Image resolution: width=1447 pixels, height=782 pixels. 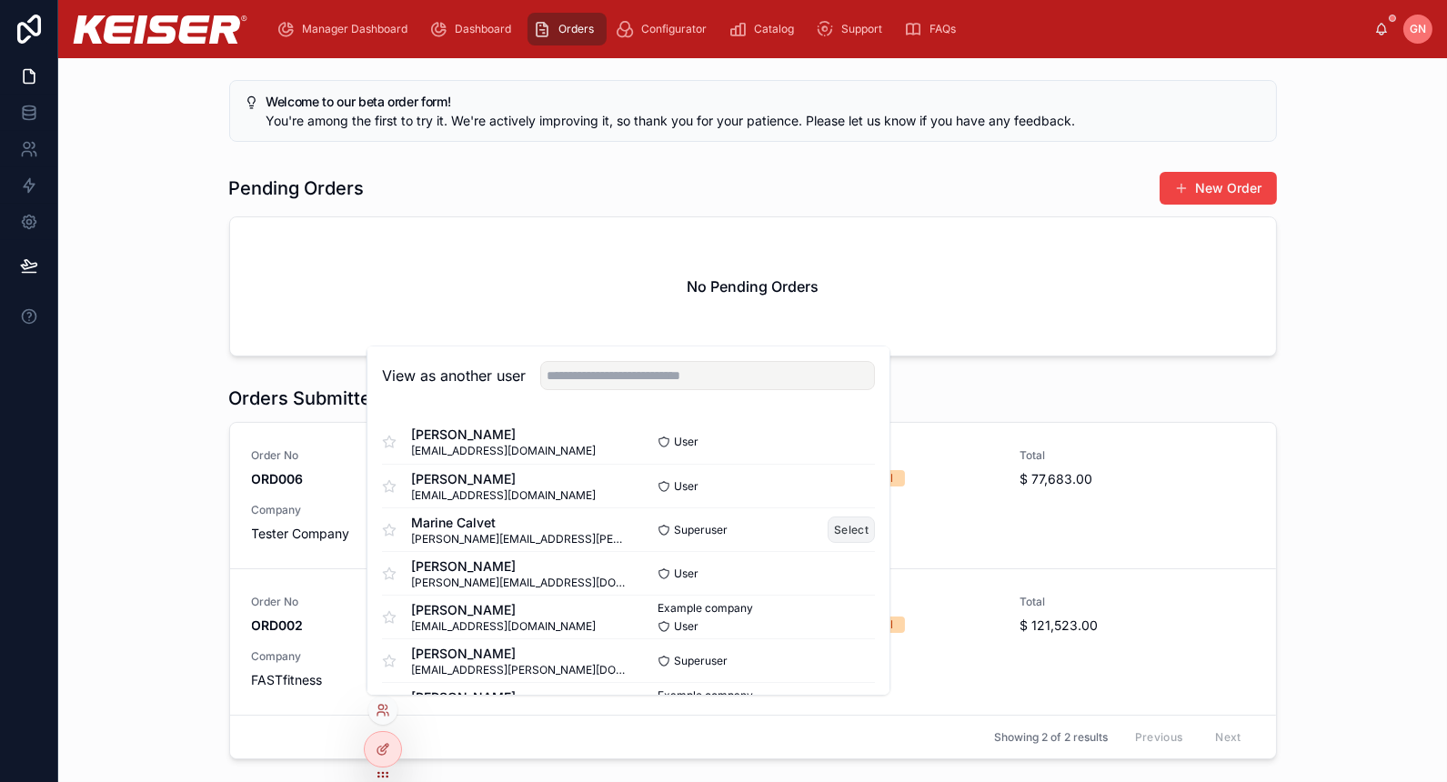 I want to click on h2: View as another user, so click(x=454, y=376).